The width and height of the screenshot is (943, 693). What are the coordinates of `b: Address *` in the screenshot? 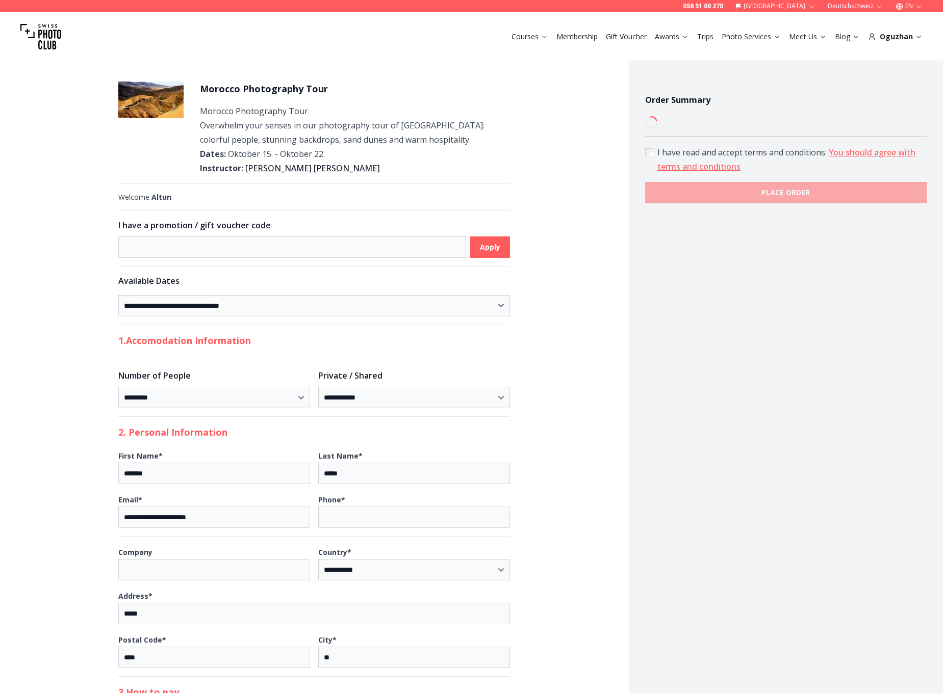 It's located at (135, 596).